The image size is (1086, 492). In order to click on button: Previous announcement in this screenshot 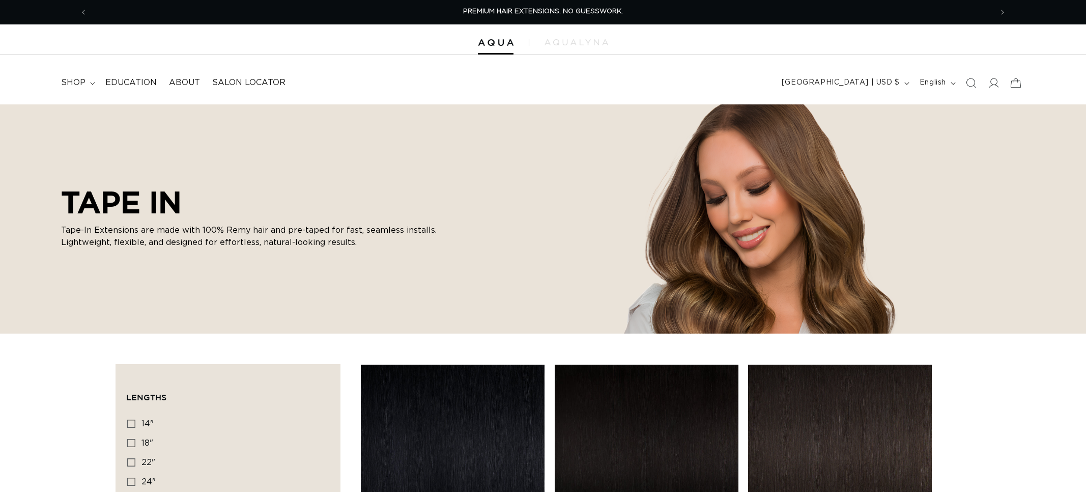, I will do `click(83, 12)`.